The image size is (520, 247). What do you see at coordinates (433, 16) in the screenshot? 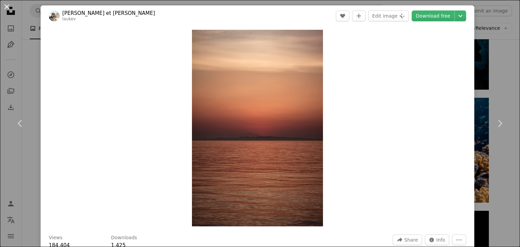
I see `a: Download free` at bounding box center [433, 16].